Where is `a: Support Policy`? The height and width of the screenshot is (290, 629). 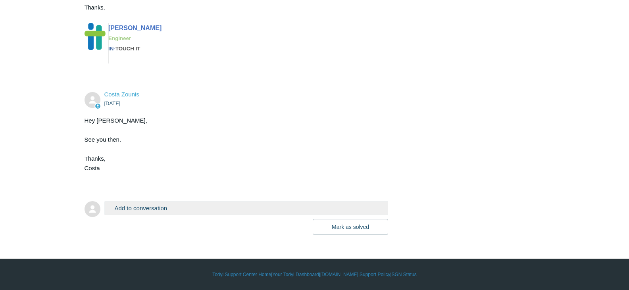 a: Support Policy is located at coordinates (375, 275).